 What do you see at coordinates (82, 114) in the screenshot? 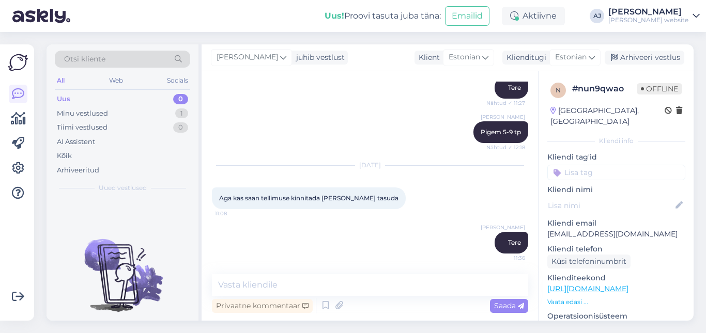
I see `div: Minu vestlused` at bounding box center [82, 114].